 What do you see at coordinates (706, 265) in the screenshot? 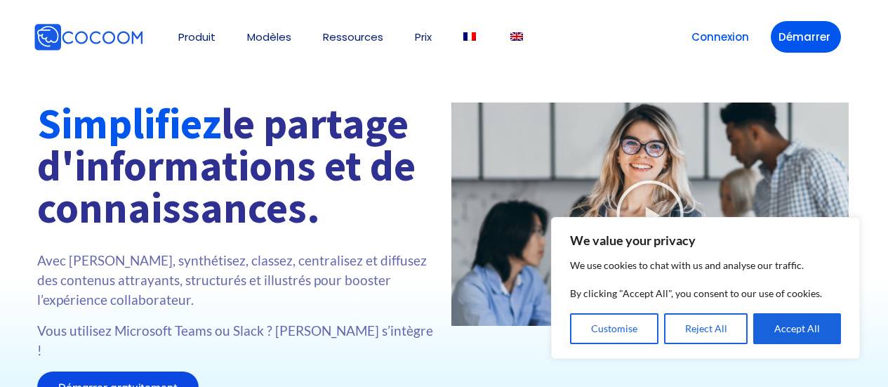
I see `p: We use cookies to chat with us and analyse our traffic.` at bounding box center [706, 265].